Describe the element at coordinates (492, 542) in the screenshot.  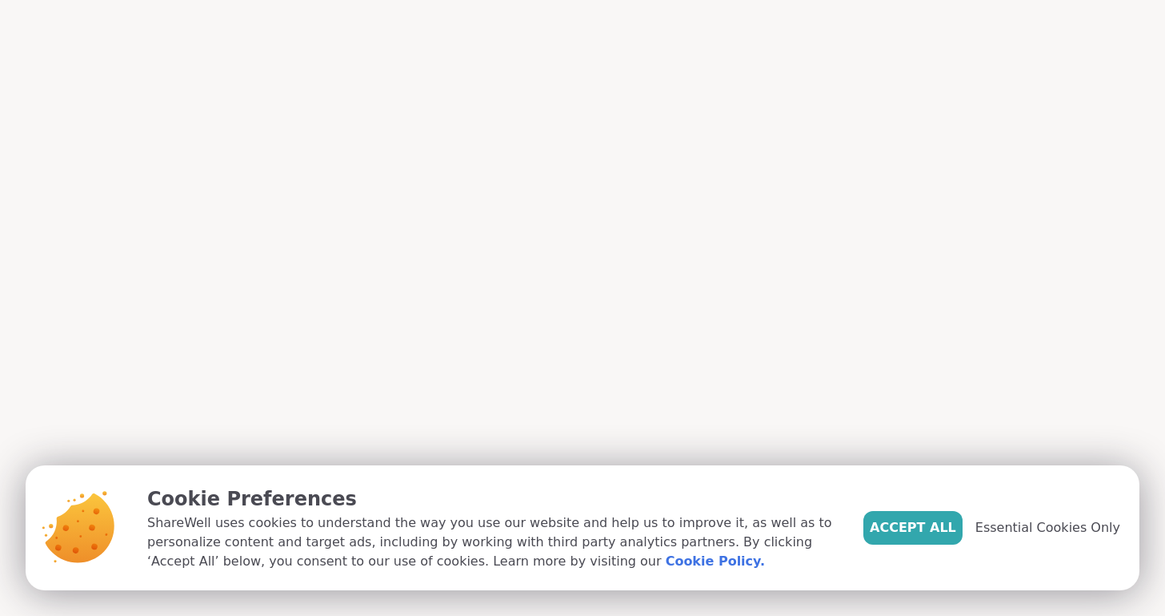
I see `p: ShareWell uses cookies to understand the way you use our website and help us to improve it, as we...` at that location.